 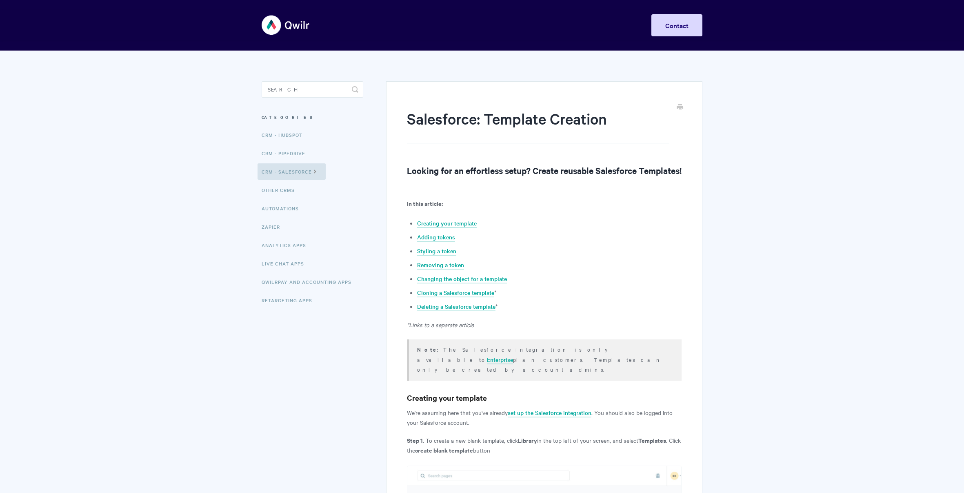 I want to click on a: Adding tokens, so click(x=436, y=237).